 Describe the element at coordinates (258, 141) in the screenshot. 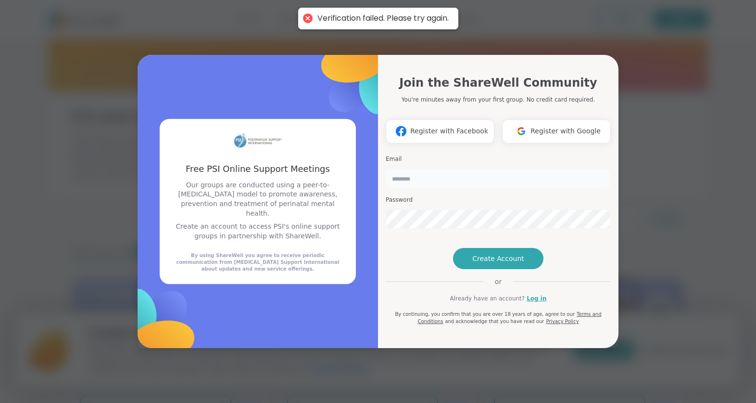

I see `img: partner logo` at that location.